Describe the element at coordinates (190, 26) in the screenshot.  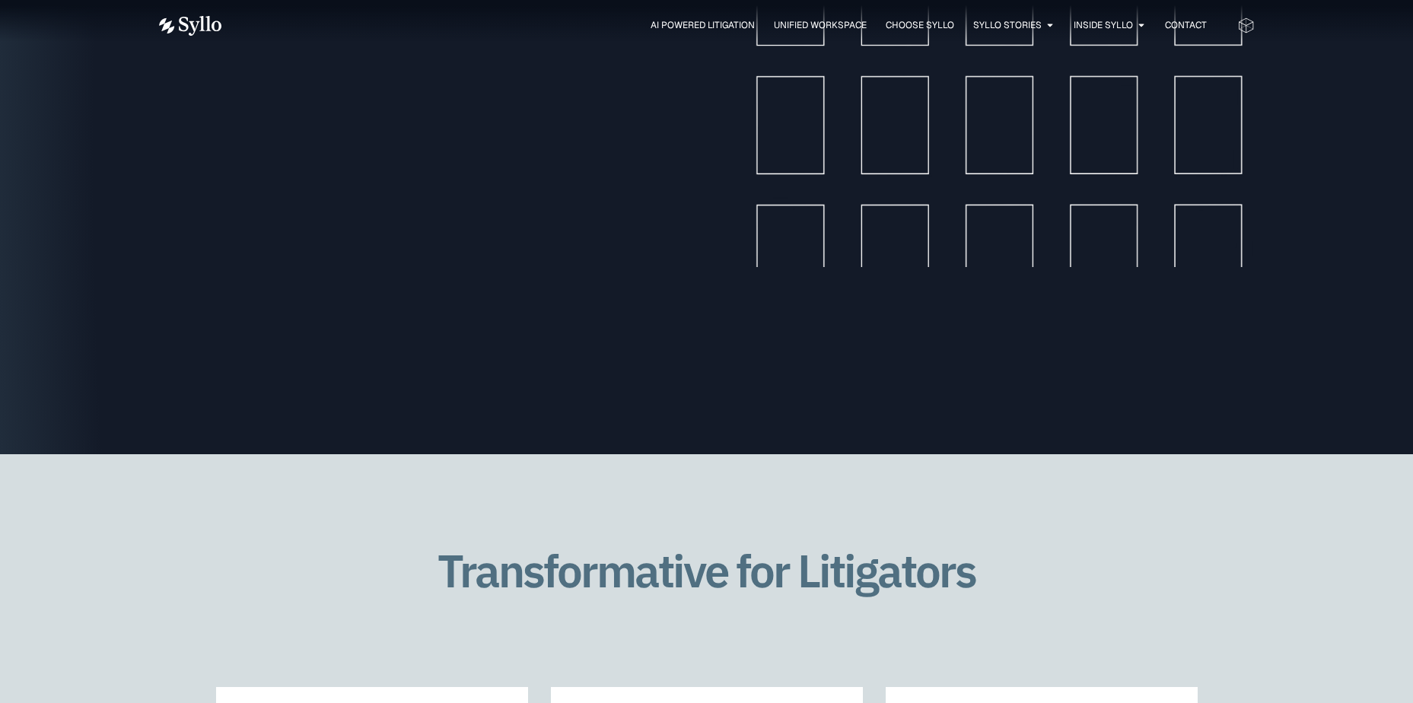
I see `img: Vector` at that location.